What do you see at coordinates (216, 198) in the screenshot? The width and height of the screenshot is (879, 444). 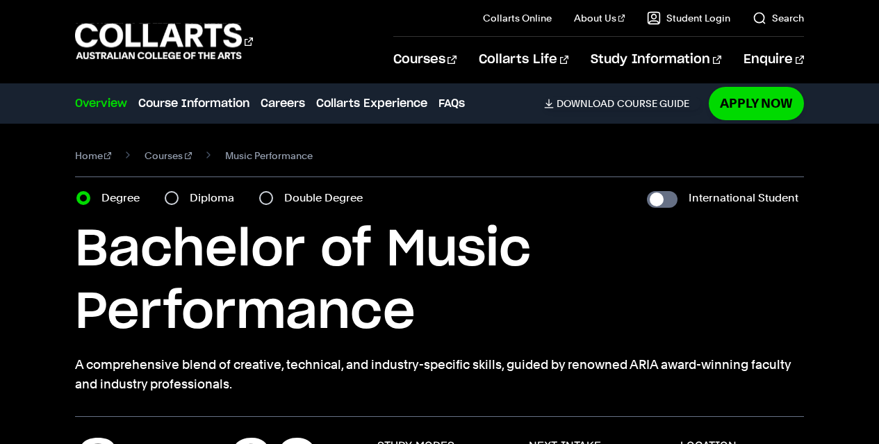 I see `label: Diploma` at bounding box center [216, 198].